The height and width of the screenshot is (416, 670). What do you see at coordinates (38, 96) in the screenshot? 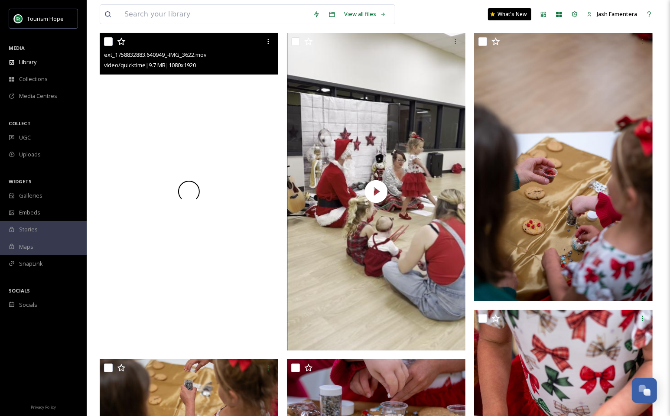
I see `span: Media Centres` at bounding box center [38, 96].